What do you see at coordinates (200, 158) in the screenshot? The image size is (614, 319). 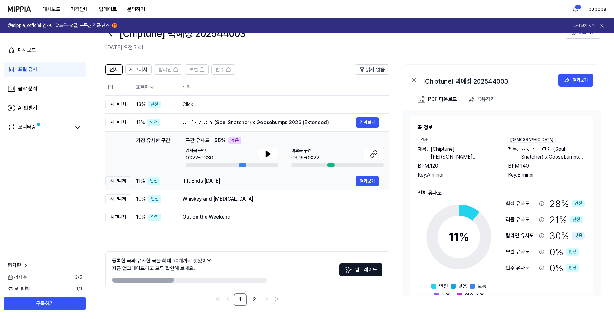 I see `div: 01:22-01:30` at bounding box center [200, 158].